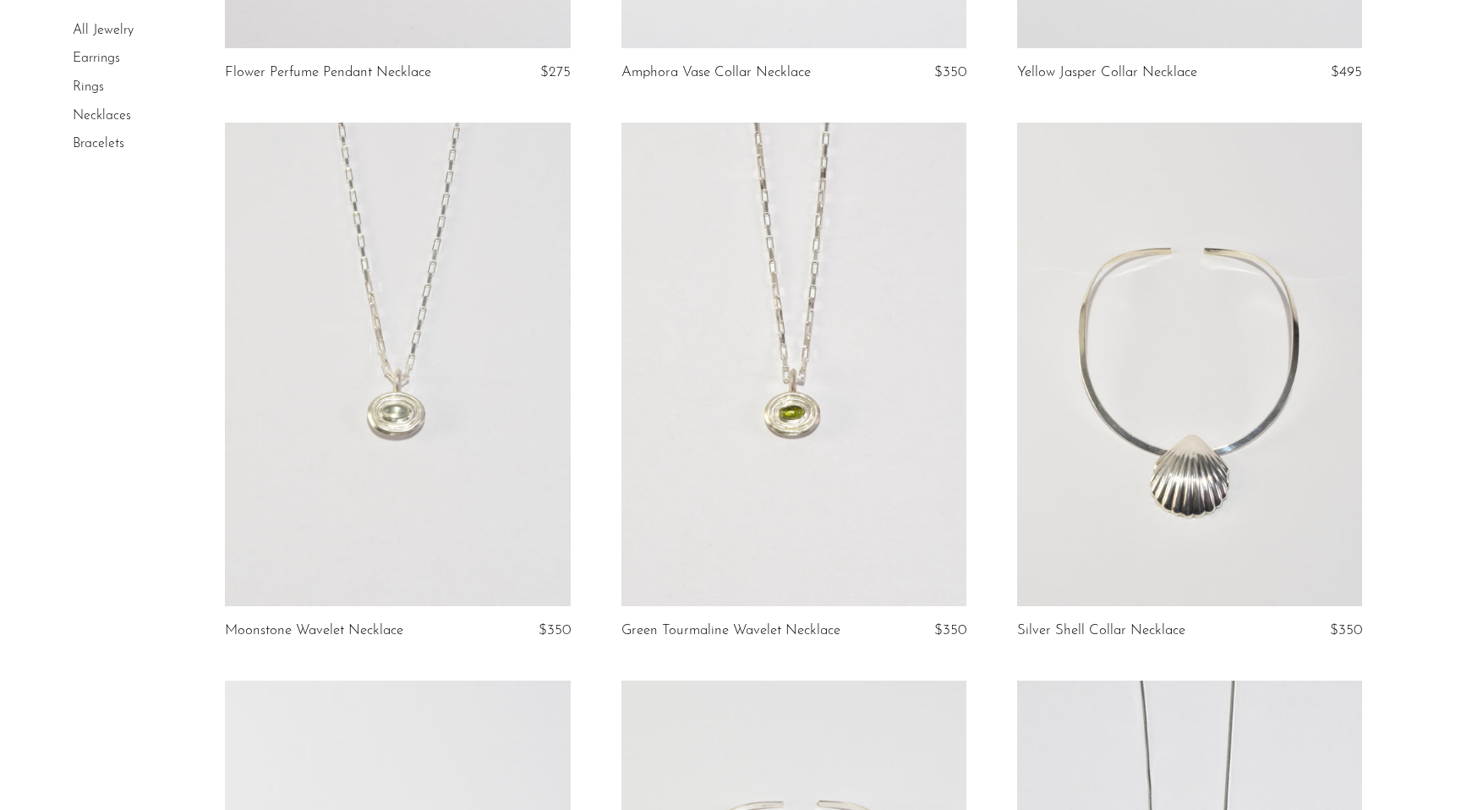  I want to click on span: $275, so click(556, 72).